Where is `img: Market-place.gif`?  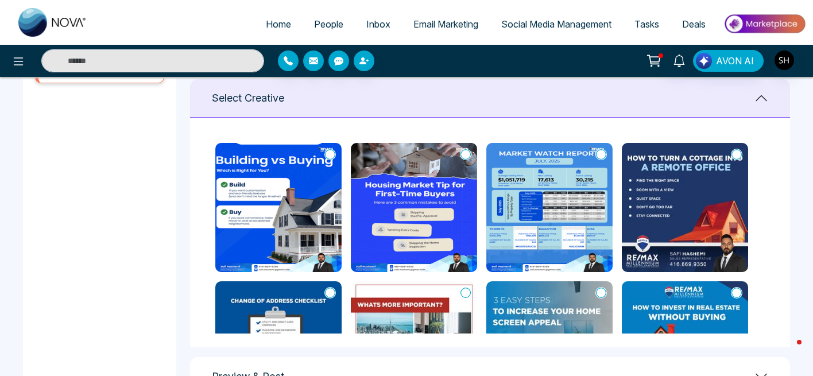
img: Market-place.gif is located at coordinates (765, 24).